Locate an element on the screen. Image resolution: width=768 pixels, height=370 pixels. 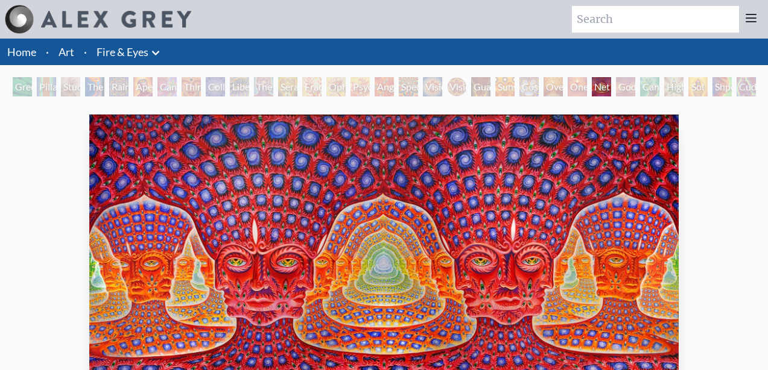
div: Angel Skin is located at coordinates (384, 87).